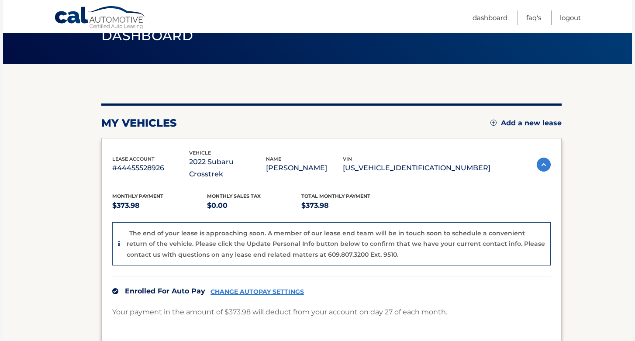  What do you see at coordinates (200, 153) in the screenshot?
I see `span: vehicle` at bounding box center [200, 153].